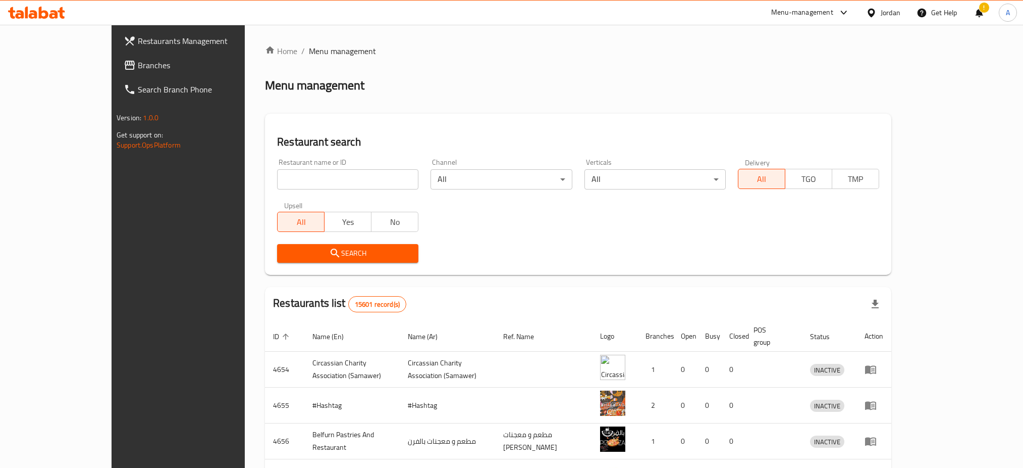 This screenshot has width=1023, height=468. Describe the element at coordinates (340, 303) in the screenshot. I see `h2: Restaurants list` at that location.